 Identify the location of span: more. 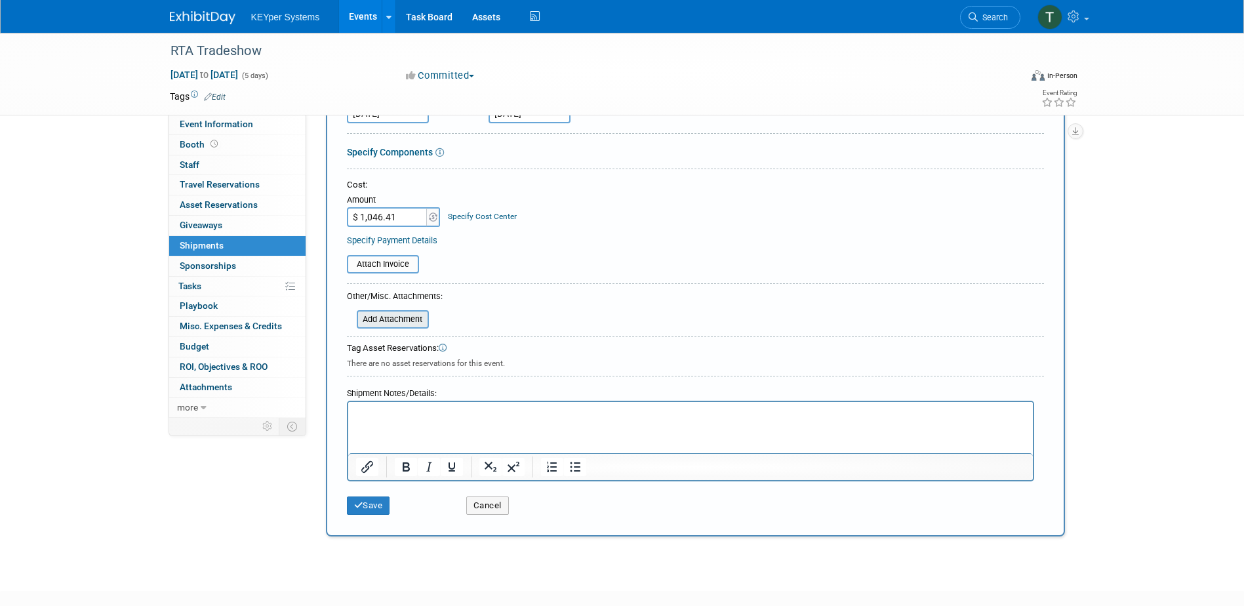
(188, 407).